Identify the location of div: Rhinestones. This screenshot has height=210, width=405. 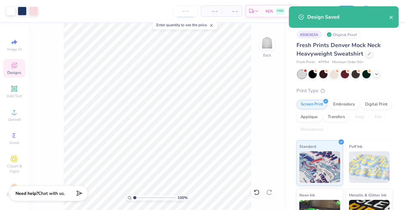
(311, 130).